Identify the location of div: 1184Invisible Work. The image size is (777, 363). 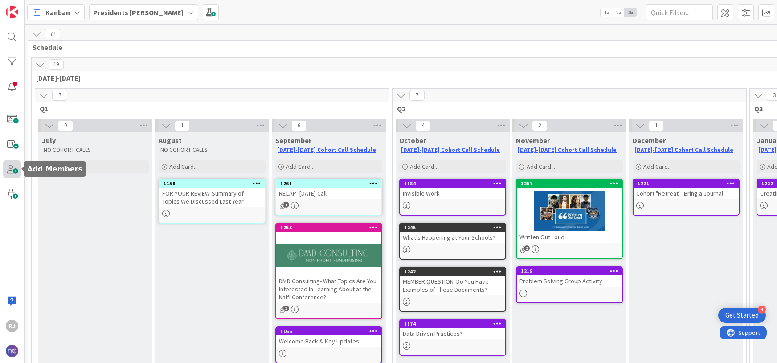
(453, 189).